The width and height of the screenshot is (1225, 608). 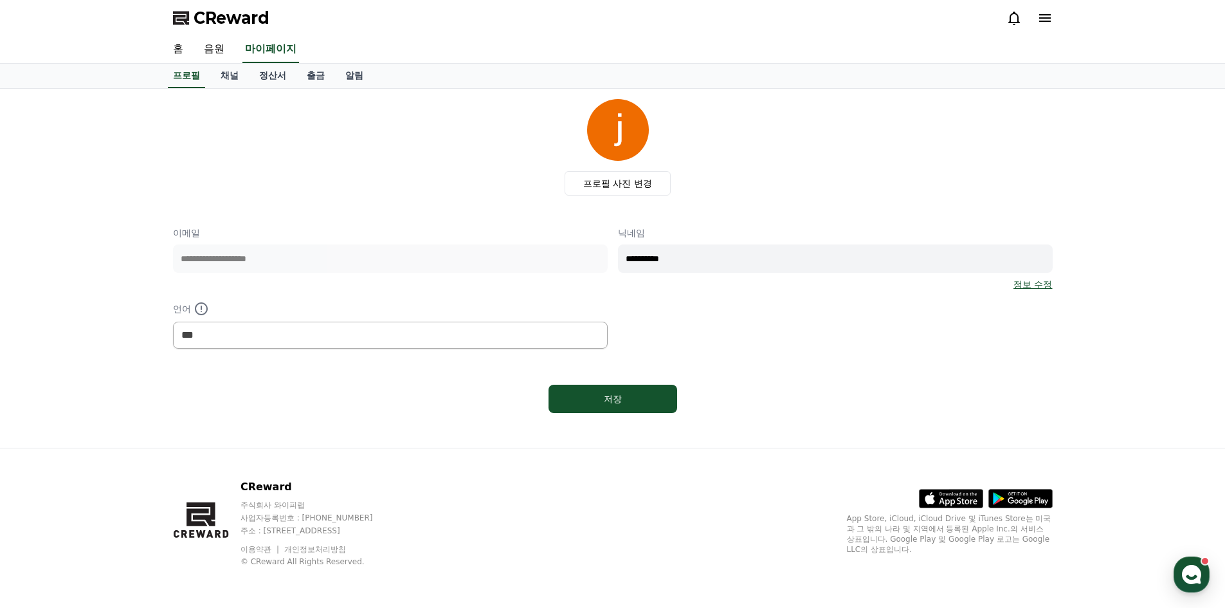 I want to click on a: 채널, so click(x=230, y=76).